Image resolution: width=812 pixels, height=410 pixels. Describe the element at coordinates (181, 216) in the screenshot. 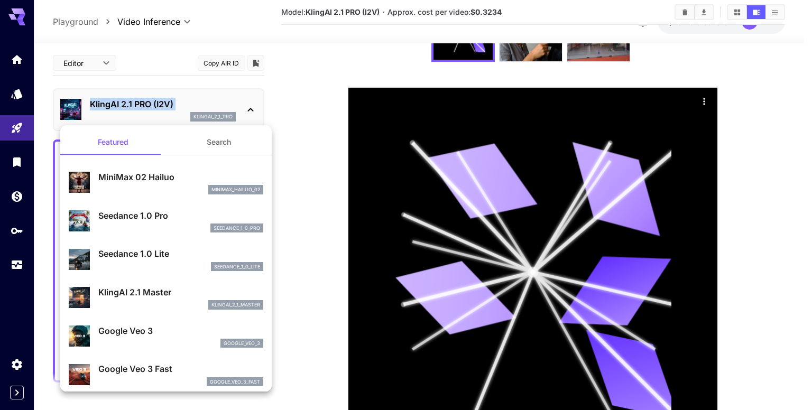

I see `p: Seedance 1.0 Pro` at that location.